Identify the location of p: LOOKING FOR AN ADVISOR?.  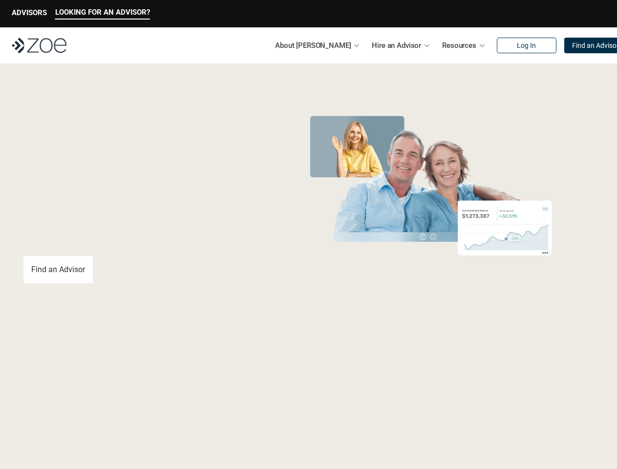
(103, 12).